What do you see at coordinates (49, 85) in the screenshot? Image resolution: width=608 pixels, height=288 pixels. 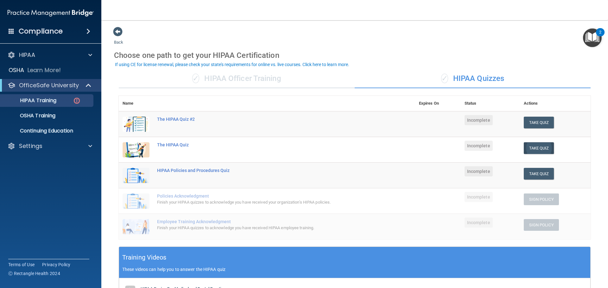 I see `p: OfficeSafe University` at bounding box center [49, 85].